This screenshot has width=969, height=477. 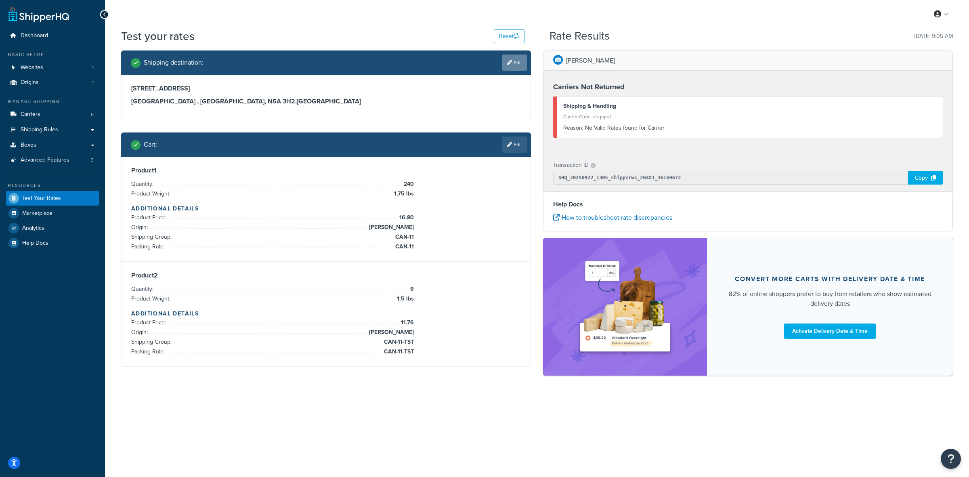 What do you see at coordinates (612, 217) in the screenshot?
I see `a: How to troubleshoot rate discrepancies` at bounding box center [612, 217].